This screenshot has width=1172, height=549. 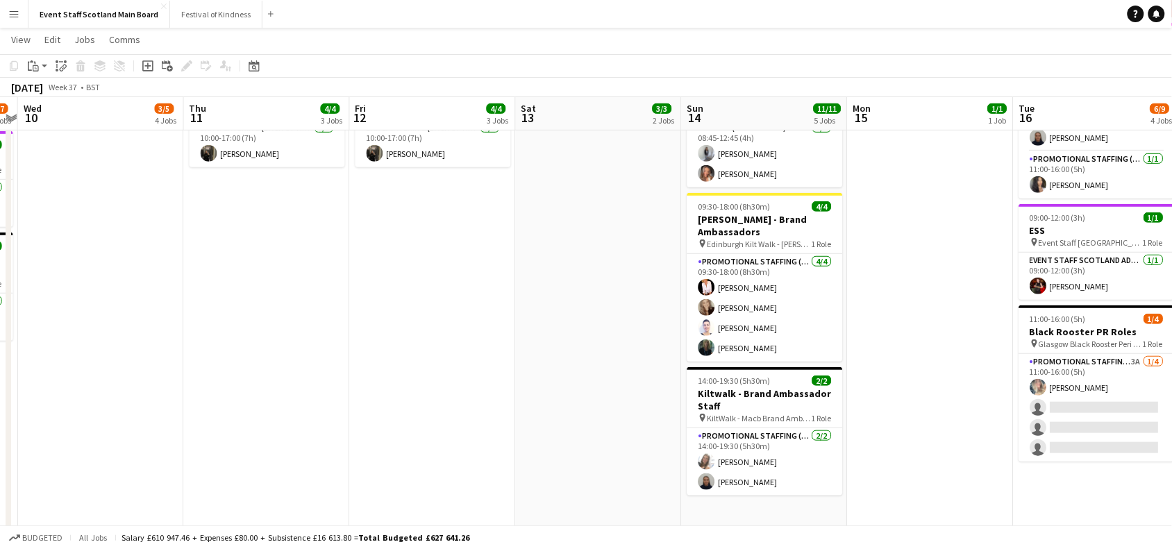 I want to click on a: Comms, so click(x=124, y=40).